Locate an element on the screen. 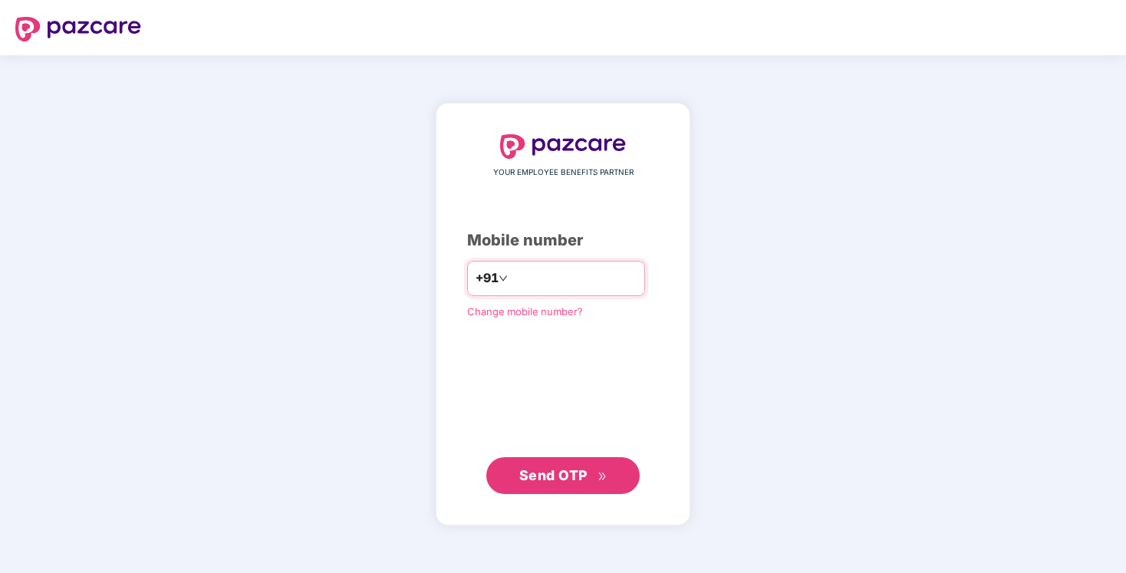  span: double-right is located at coordinates (602, 476).